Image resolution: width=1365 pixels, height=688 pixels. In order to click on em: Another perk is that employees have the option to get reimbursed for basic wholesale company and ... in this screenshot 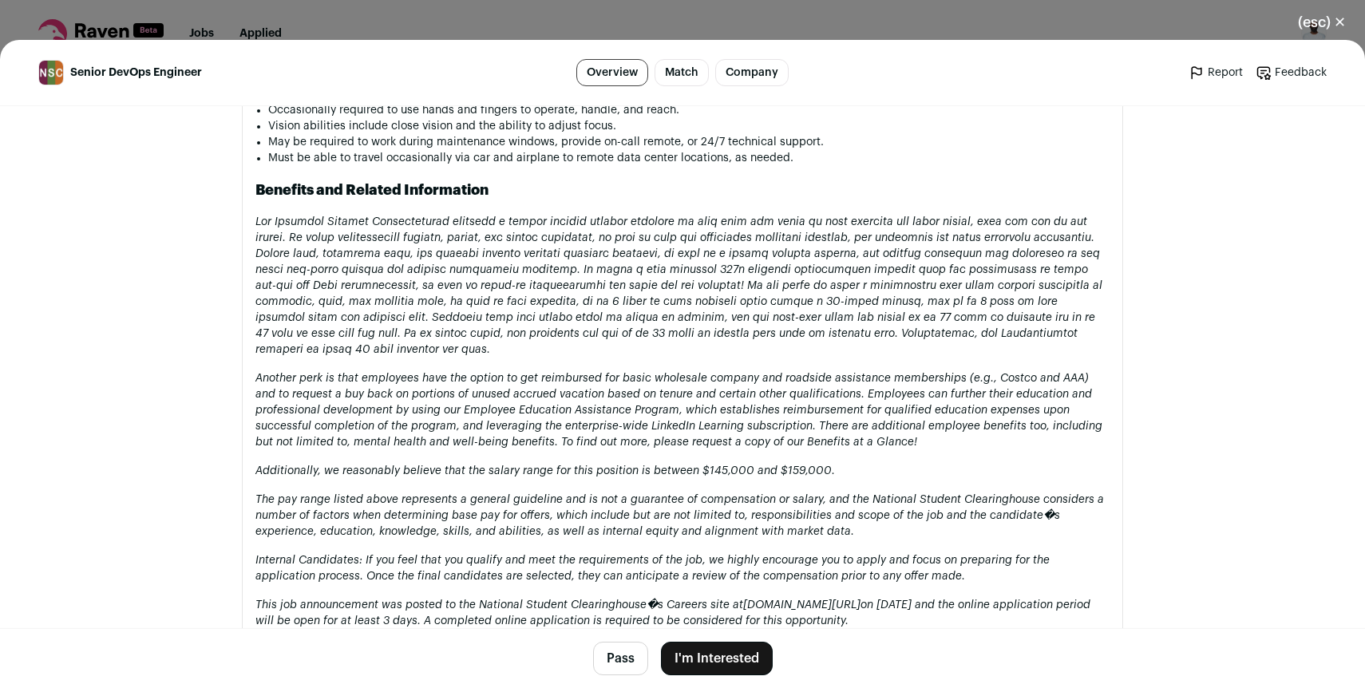, I will do `click(679, 410)`.